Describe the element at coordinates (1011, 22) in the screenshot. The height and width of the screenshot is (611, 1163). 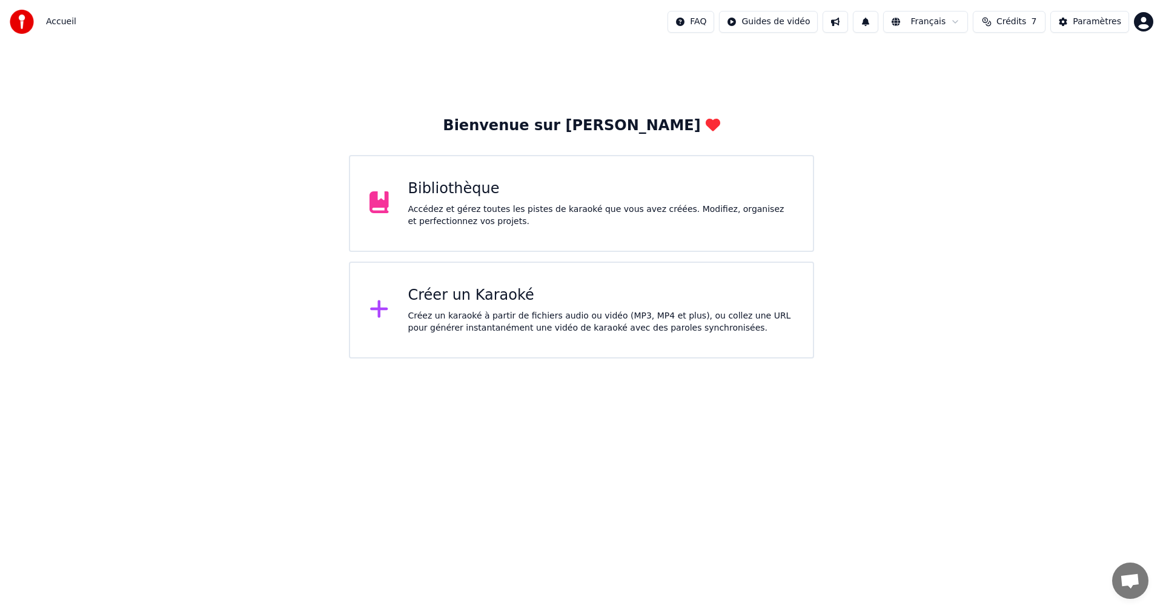
I see `span: Crédits` at that location.